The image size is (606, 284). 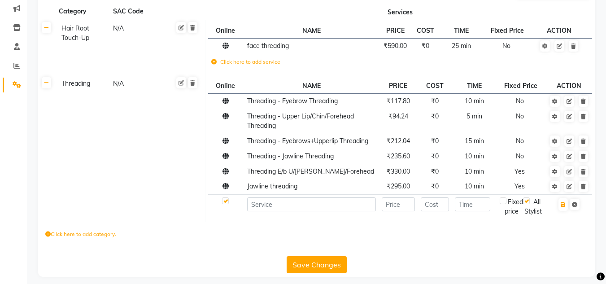 What do you see at coordinates (292, 101) in the screenshot?
I see `span: Threading - Eyebrow Threading` at bounding box center [292, 101].